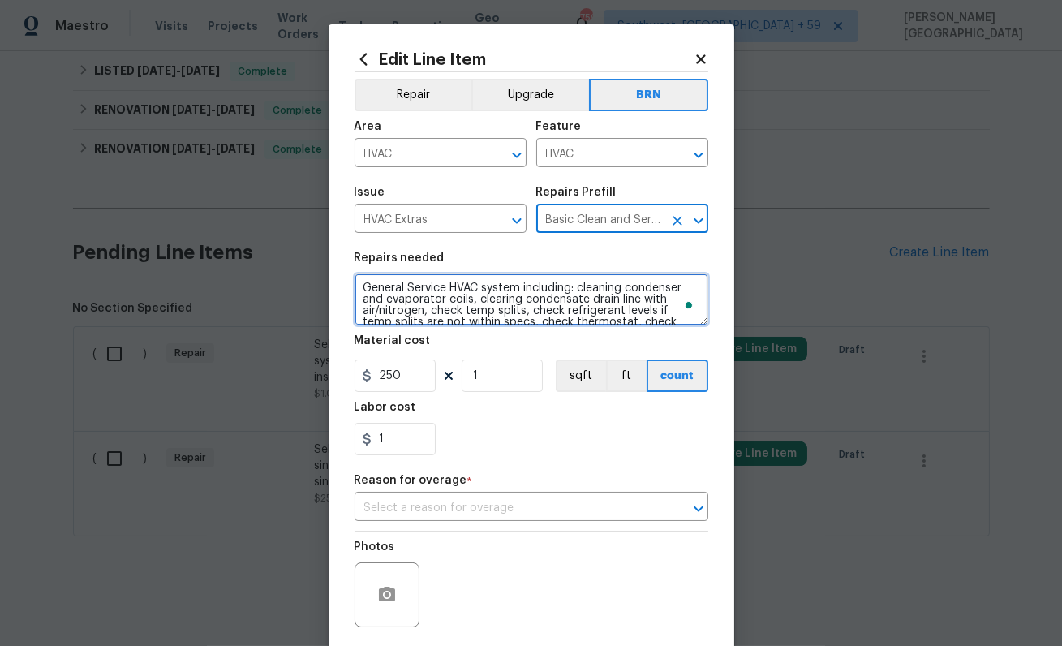 This screenshot has width=1062, height=646. What do you see at coordinates (524, 59) in the screenshot?
I see `h2: Edit Line Item` at bounding box center [524, 59].